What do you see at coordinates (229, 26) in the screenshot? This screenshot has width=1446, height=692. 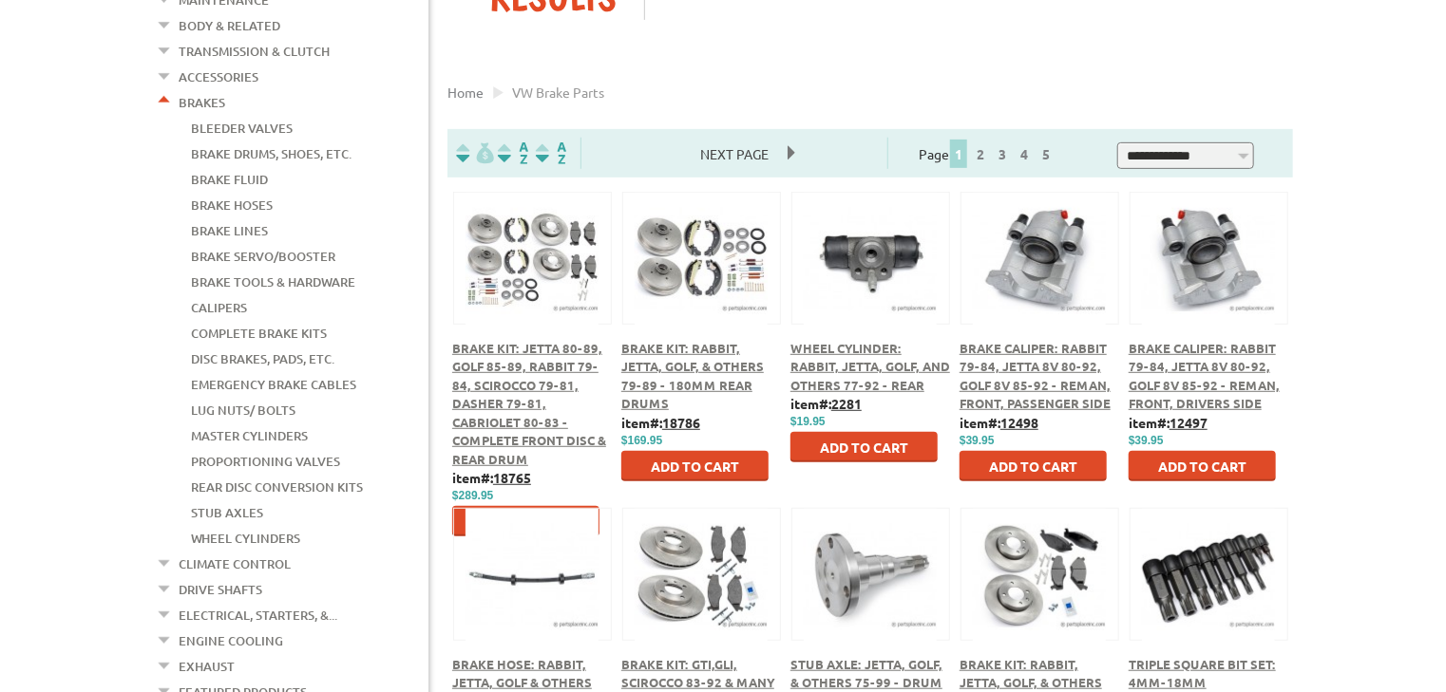 I see `a: Body & Related` at bounding box center [229, 26].